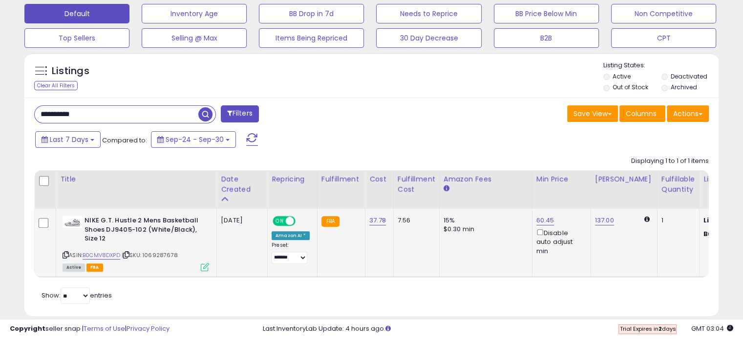 The height and width of the screenshot is (339, 743). Describe the element at coordinates (683, 87) in the screenshot. I see `label: Archived` at that location.